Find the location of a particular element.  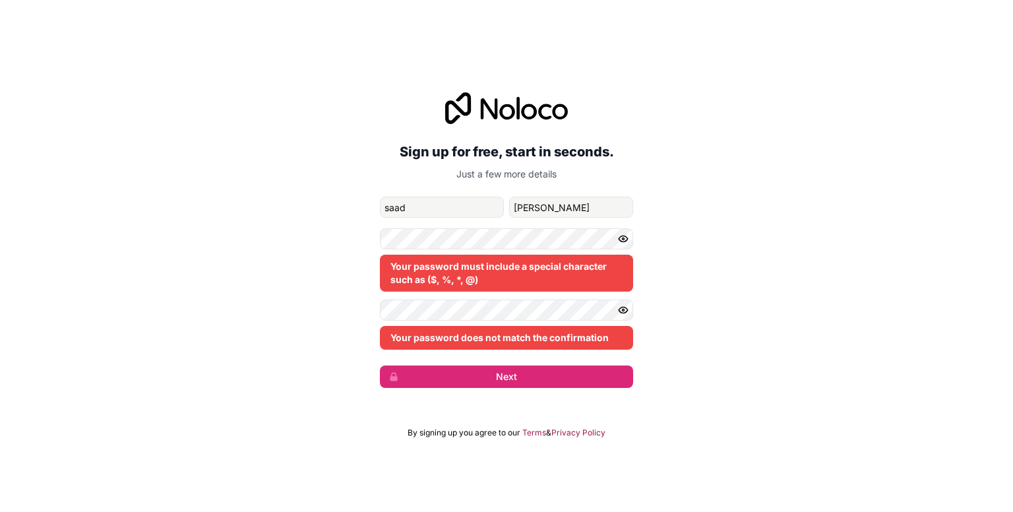

input: given-name is located at coordinates (442, 207).